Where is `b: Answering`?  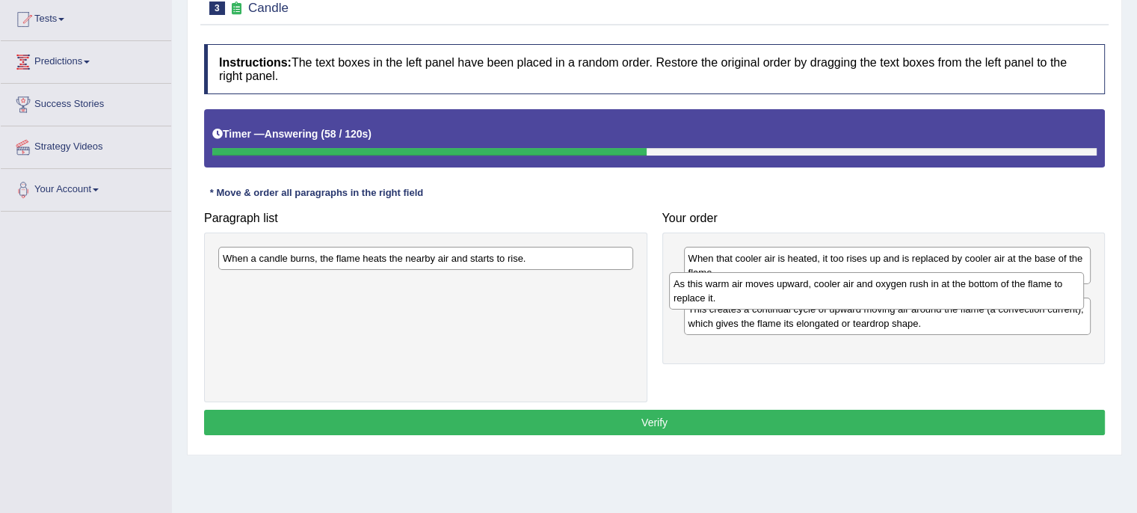 b: Answering is located at coordinates (292, 134).